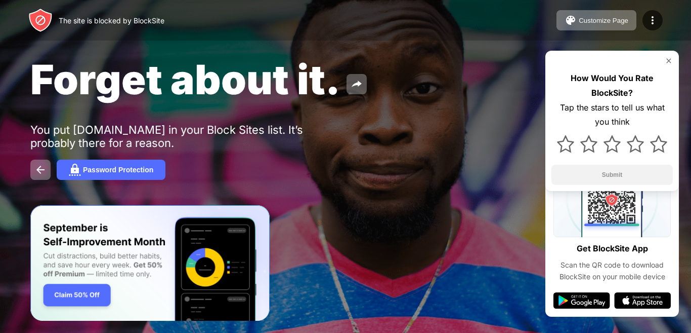  What do you see at coordinates (40, 170) in the screenshot?
I see `img: back.svg` at bounding box center [40, 170].